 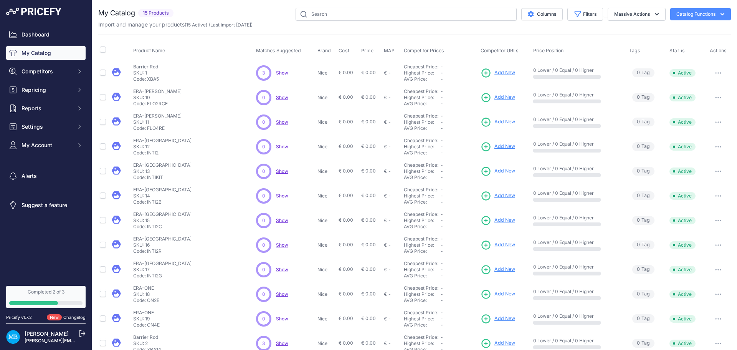 I want to click on span: Competitors, so click(x=46, y=71).